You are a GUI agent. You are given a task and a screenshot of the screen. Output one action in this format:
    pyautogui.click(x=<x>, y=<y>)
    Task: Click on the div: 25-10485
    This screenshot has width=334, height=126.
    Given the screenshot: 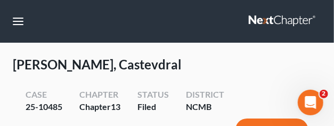 What is the action you would take?
    pyautogui.click(x=44, y=107)
    